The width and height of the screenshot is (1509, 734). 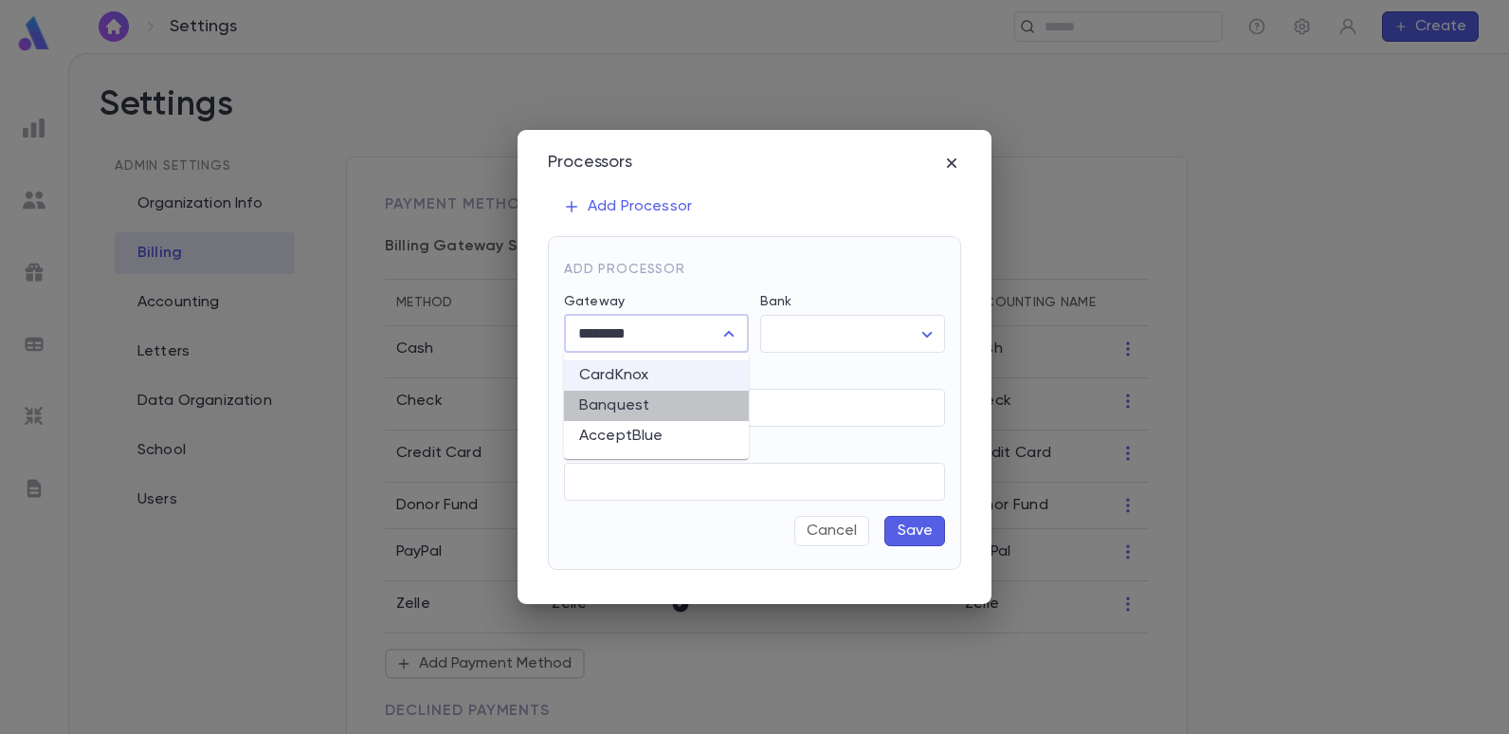 What do you see at coordinates (831, 531) in the screenshot?
I see `button: Cancel` at bounding box center [831, 531].